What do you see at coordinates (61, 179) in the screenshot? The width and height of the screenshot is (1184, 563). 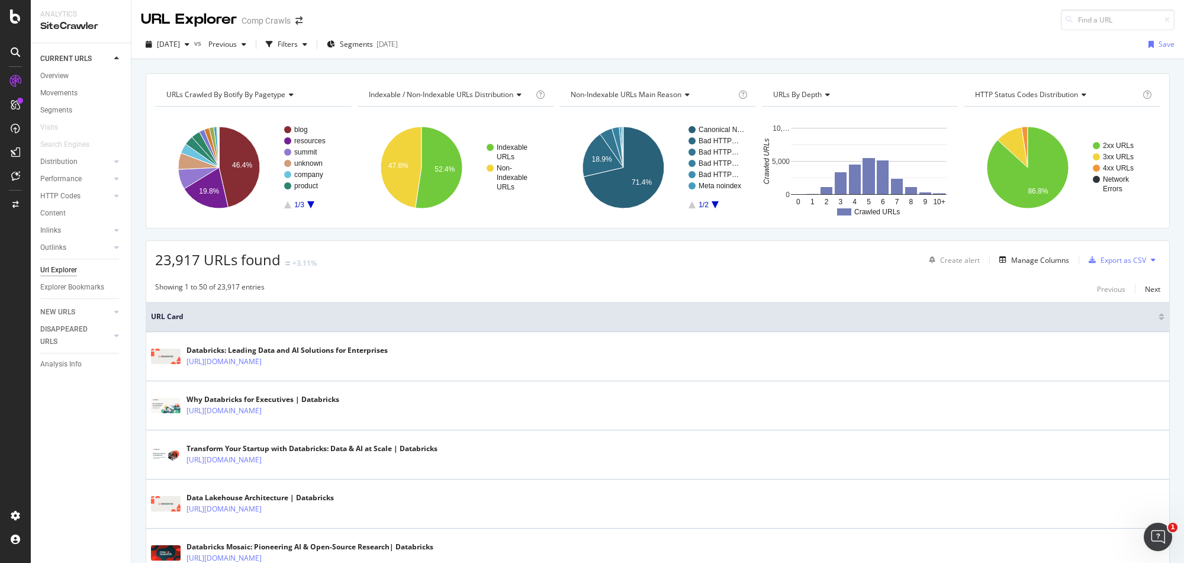 I see `div: Performance` at bounding box center [61, 179].